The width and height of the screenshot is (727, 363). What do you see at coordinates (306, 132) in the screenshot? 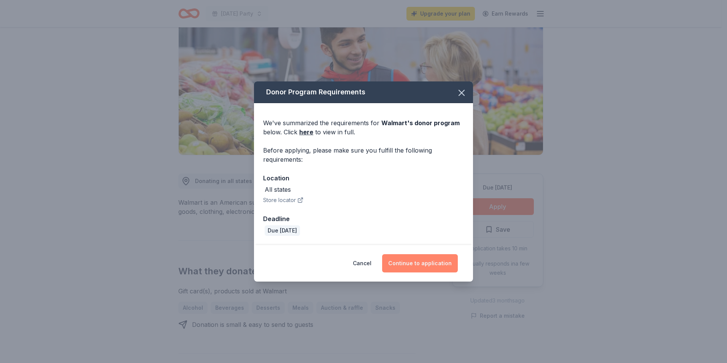
I see `a: here` at bounding box center [306, 132].